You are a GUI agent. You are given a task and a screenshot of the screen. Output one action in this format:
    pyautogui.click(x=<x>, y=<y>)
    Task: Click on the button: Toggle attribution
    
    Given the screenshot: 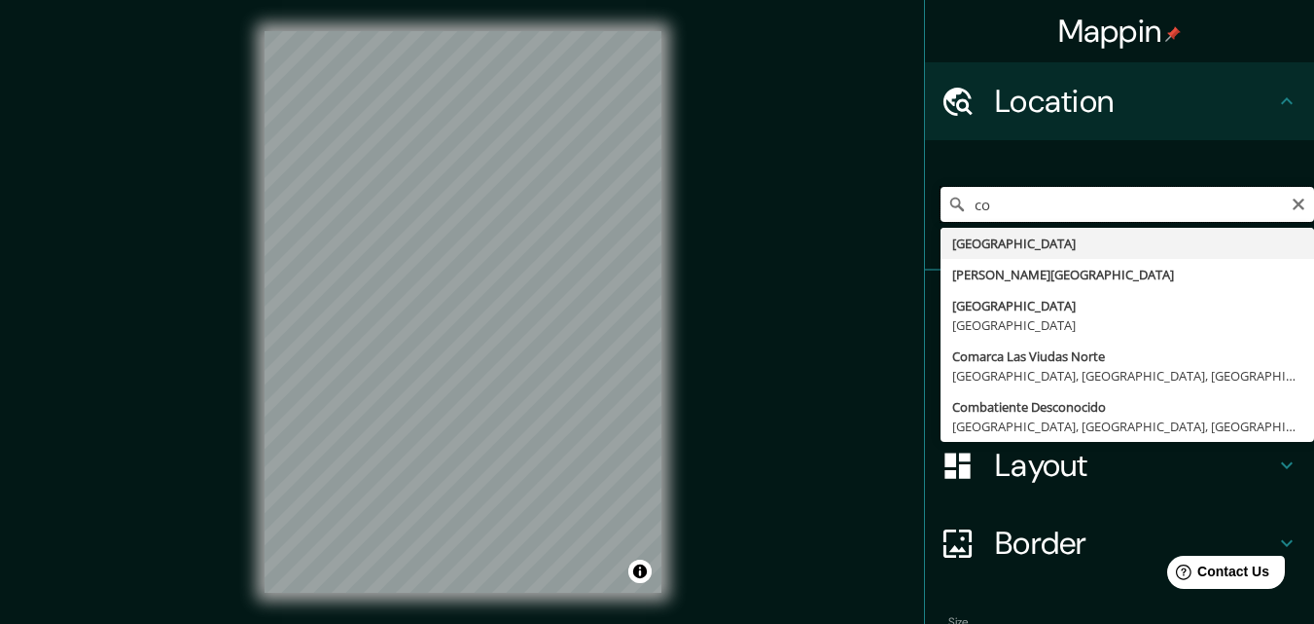 What is the action you would take?
    pyautogui.click(x=640, y=571)
    